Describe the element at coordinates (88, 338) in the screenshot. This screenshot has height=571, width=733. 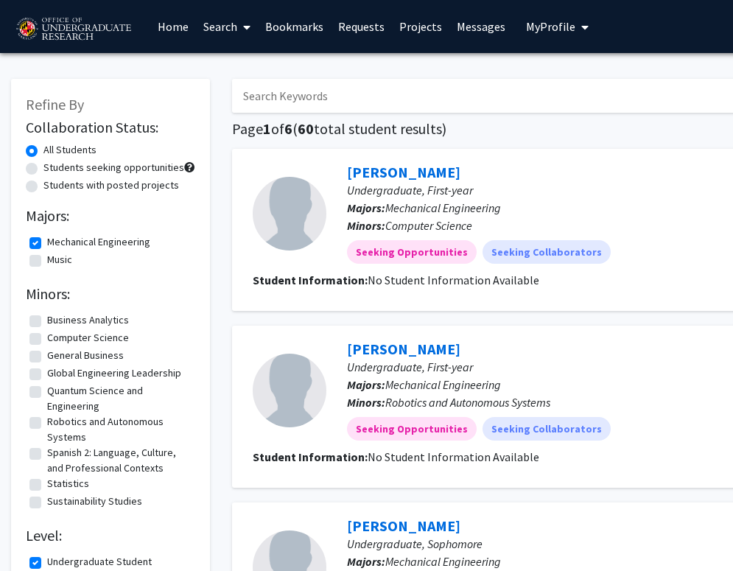
I see `label: Computer Science` at that location.